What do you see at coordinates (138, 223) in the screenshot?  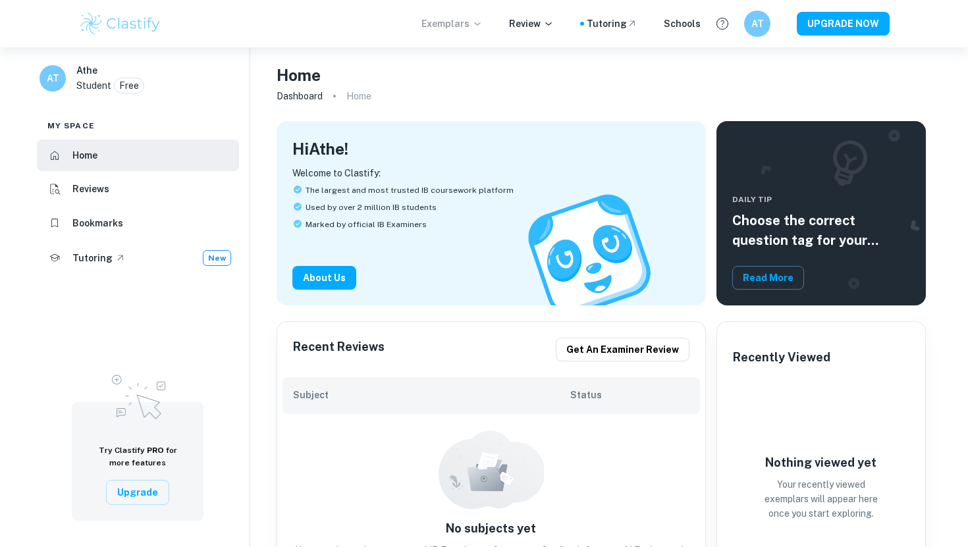 I see `a: Bookmarks` at bounding box center [138, 223].